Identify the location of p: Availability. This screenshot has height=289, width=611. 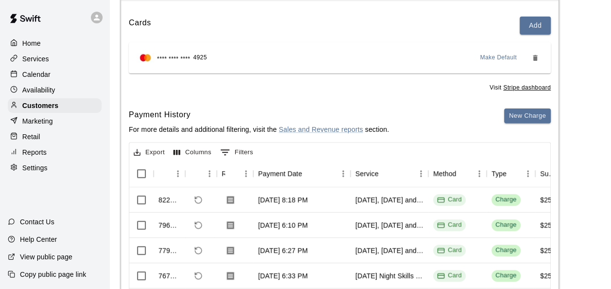
(39, 90).